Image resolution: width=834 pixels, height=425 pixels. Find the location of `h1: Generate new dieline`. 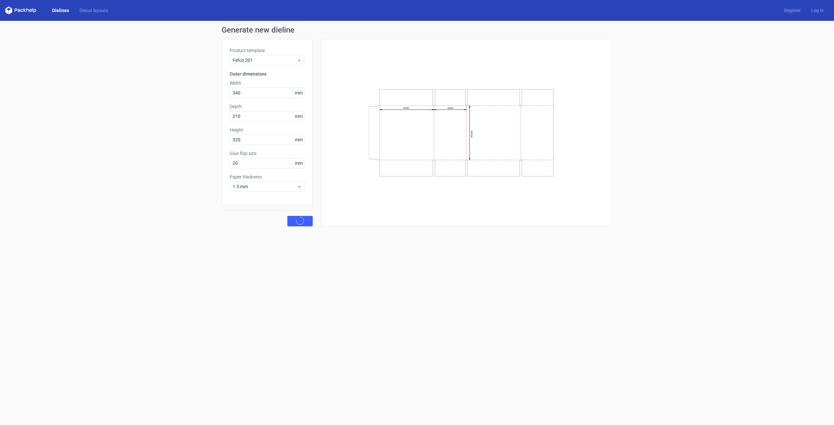

h1: Generate new dieline is located at coordinates (417, 30).